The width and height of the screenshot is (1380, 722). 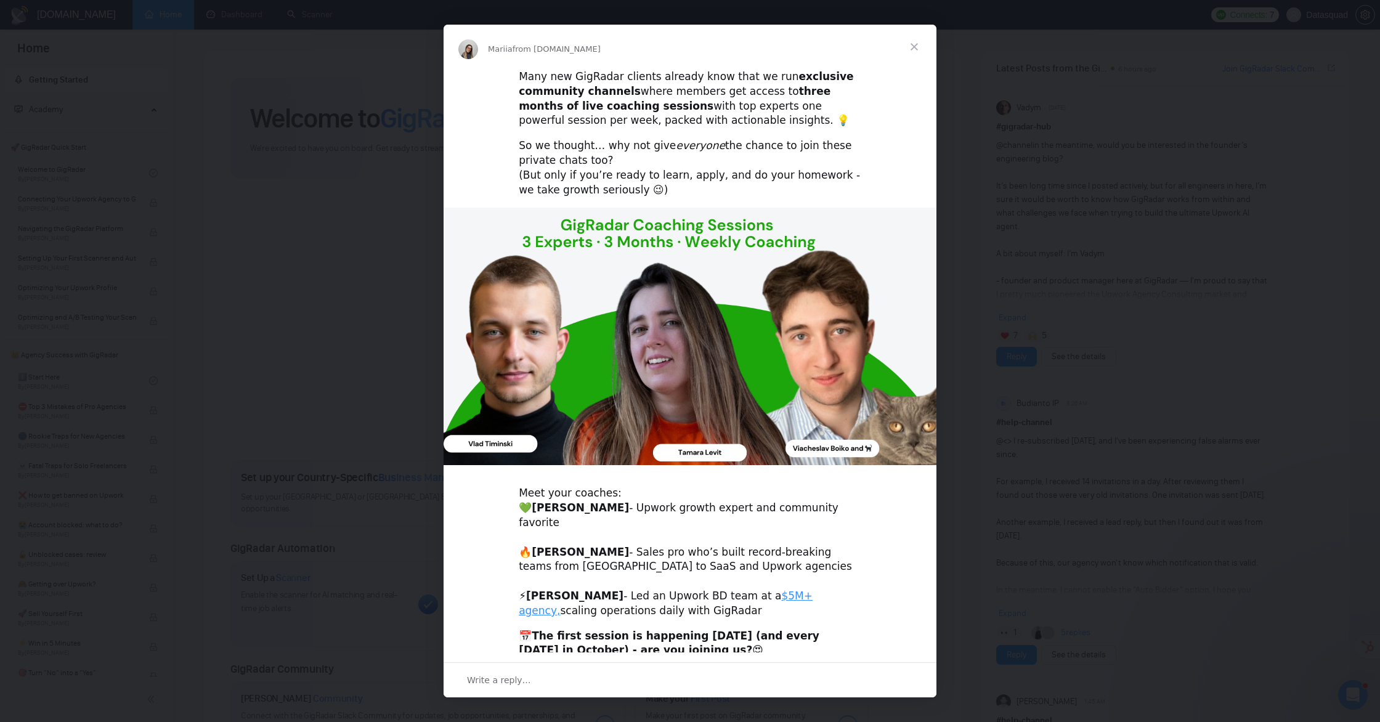 I want to click on a: $5M+ agency,, so click(x=665, y=603).